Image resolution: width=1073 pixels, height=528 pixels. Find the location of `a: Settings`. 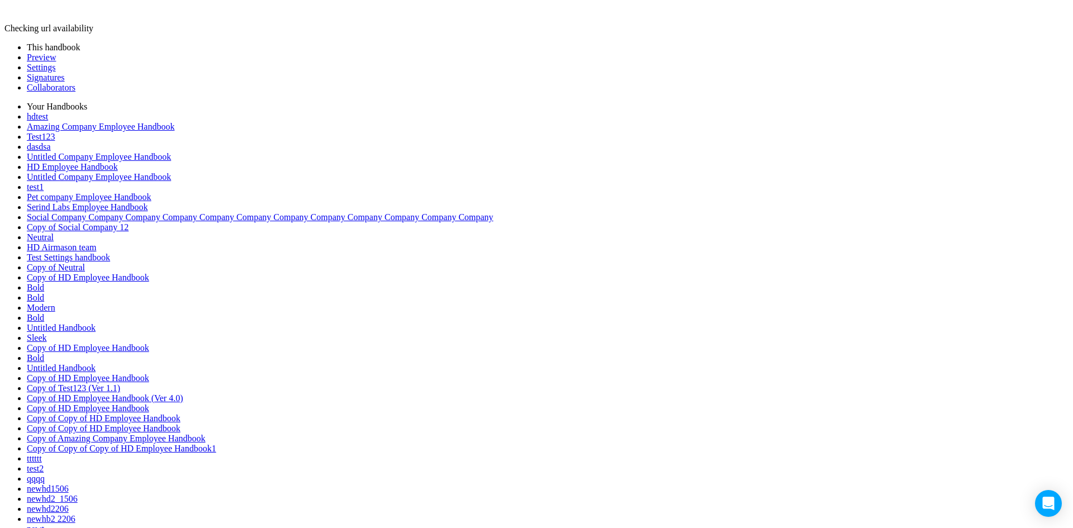

a: Settings is located at coordinates (41, 67).